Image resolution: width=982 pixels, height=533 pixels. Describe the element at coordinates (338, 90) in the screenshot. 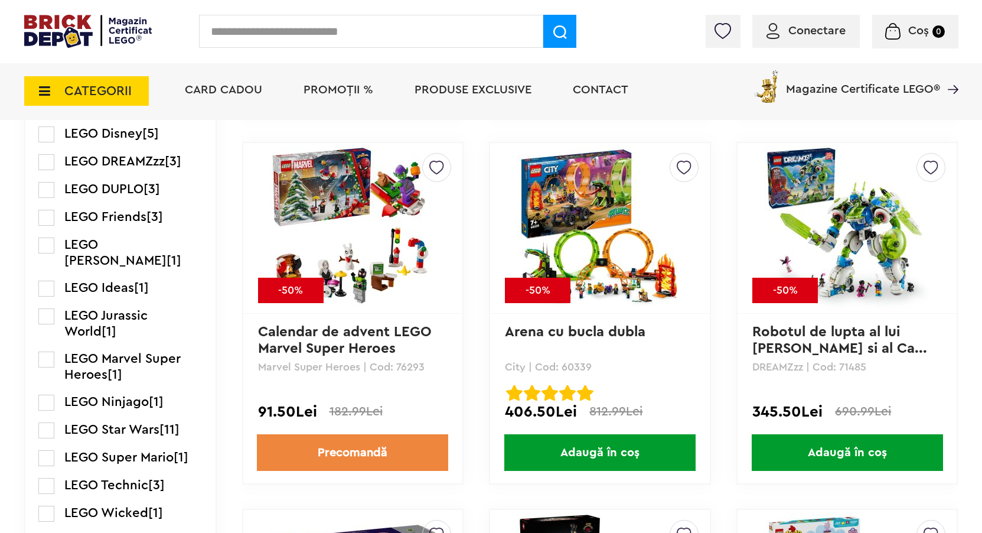

I see `a: PROMOȚII %` at that location.